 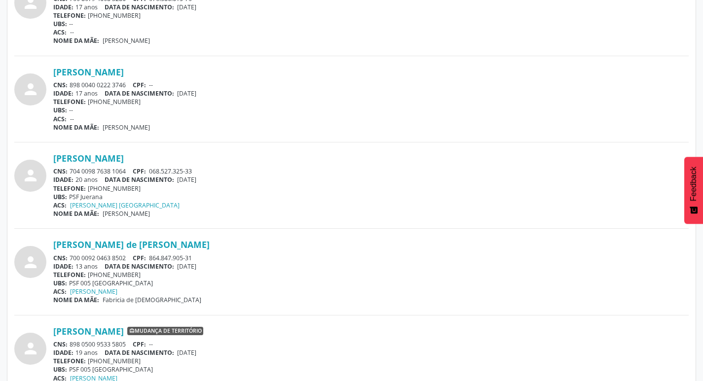 I want to click on div: 20 anos, so click(x=371, y=179).